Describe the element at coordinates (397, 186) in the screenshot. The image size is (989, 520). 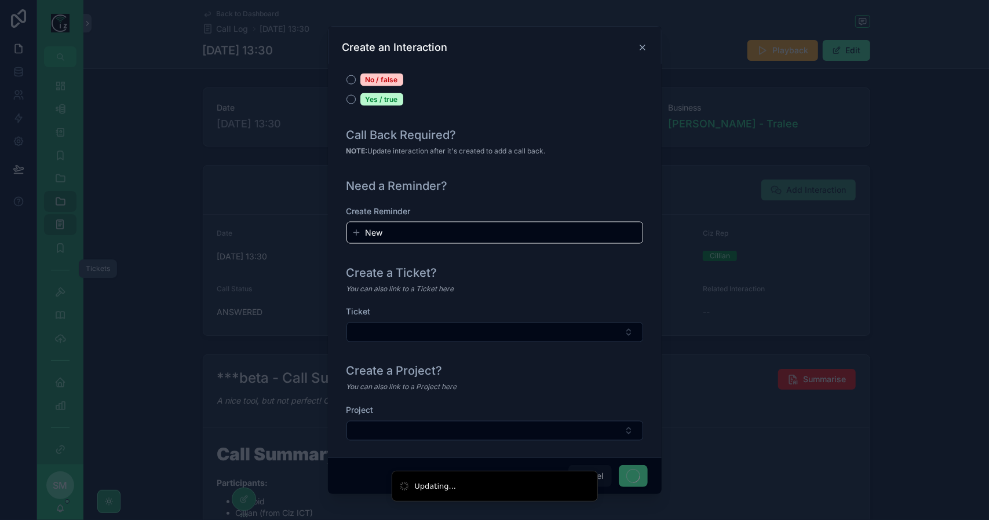
I see `h1: Need a Reminder?` at that location.